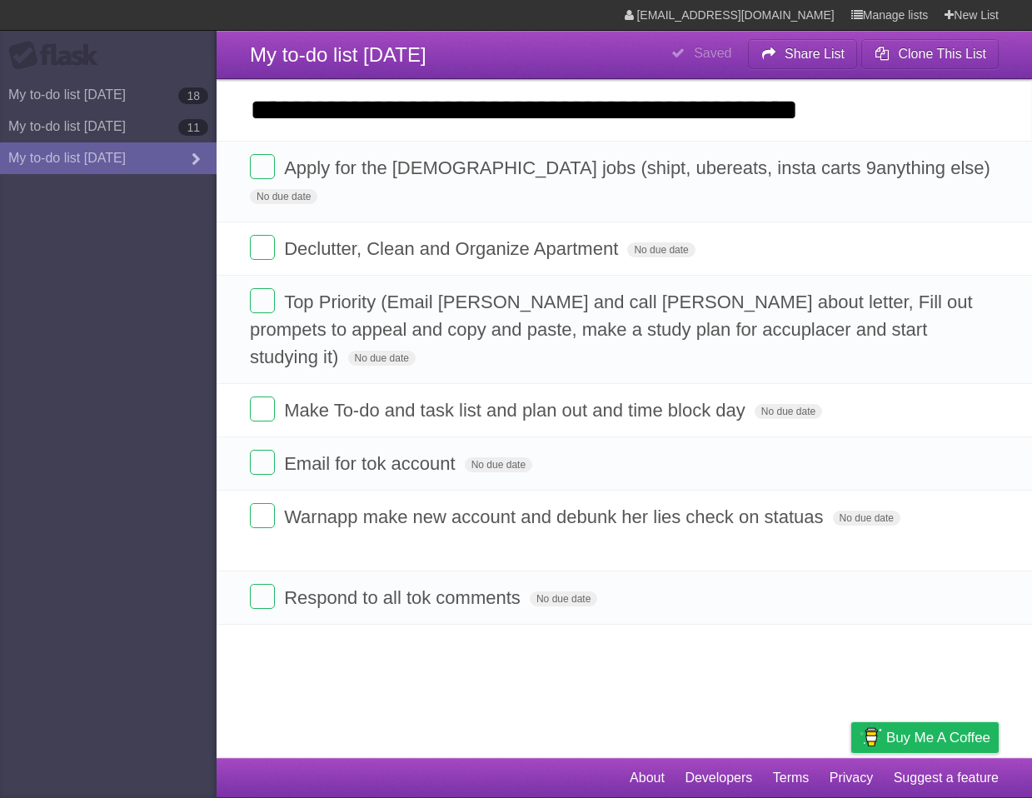 The width and height of the screenshot is (1032, 798). I want to click on img: Buy me a coffee, so click(871, 737).